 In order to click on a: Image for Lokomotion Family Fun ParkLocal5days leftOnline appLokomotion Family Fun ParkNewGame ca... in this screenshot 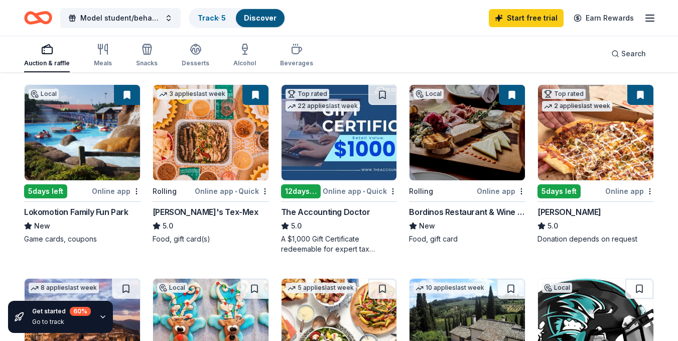, I will do `click(82, 164)`.